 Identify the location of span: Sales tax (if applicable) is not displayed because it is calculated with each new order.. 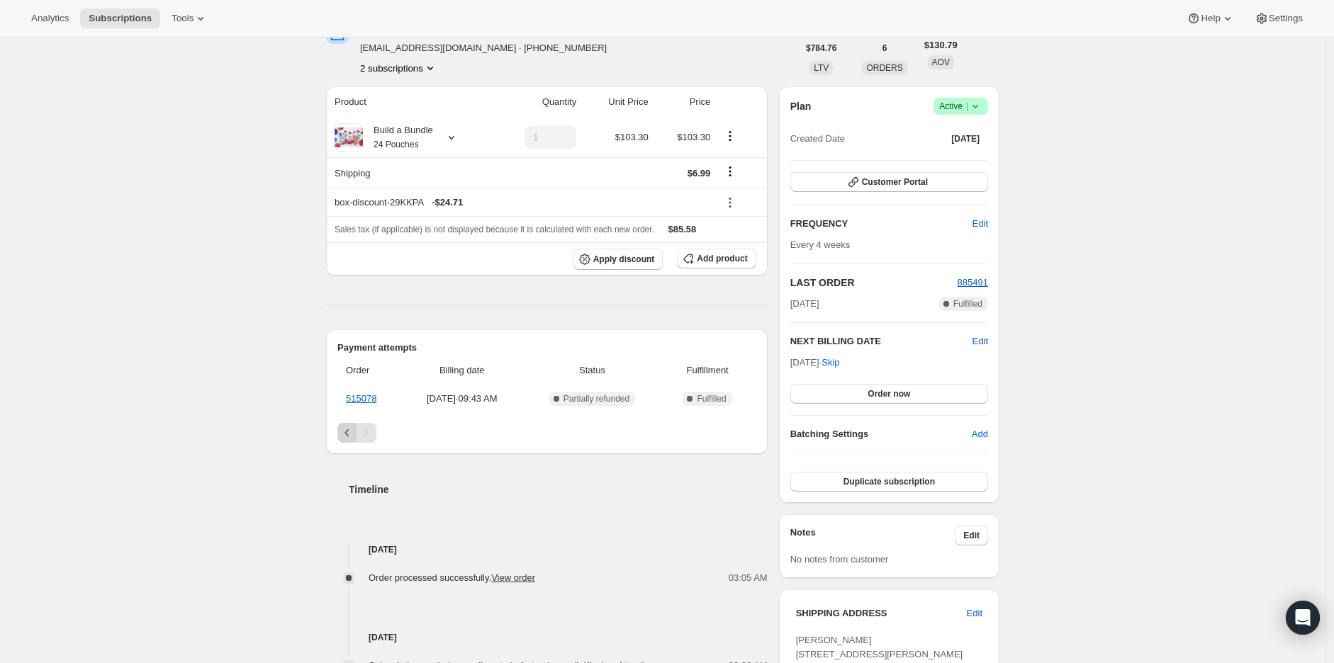
(494, 230).